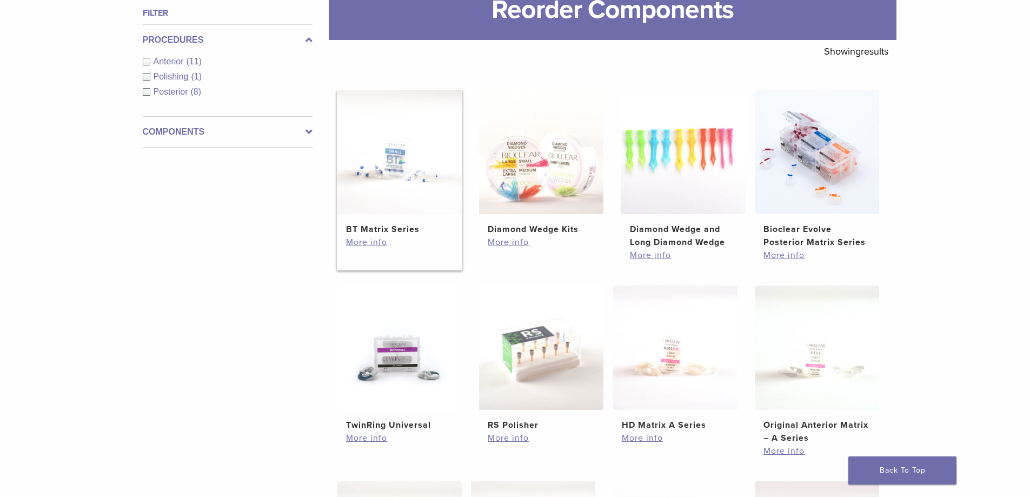 Image resolution: width=1030 pixels, height=497 pixels. I want to click on h2: Diamond Wedge and Long Diamond Wedge, so click(684, 236).